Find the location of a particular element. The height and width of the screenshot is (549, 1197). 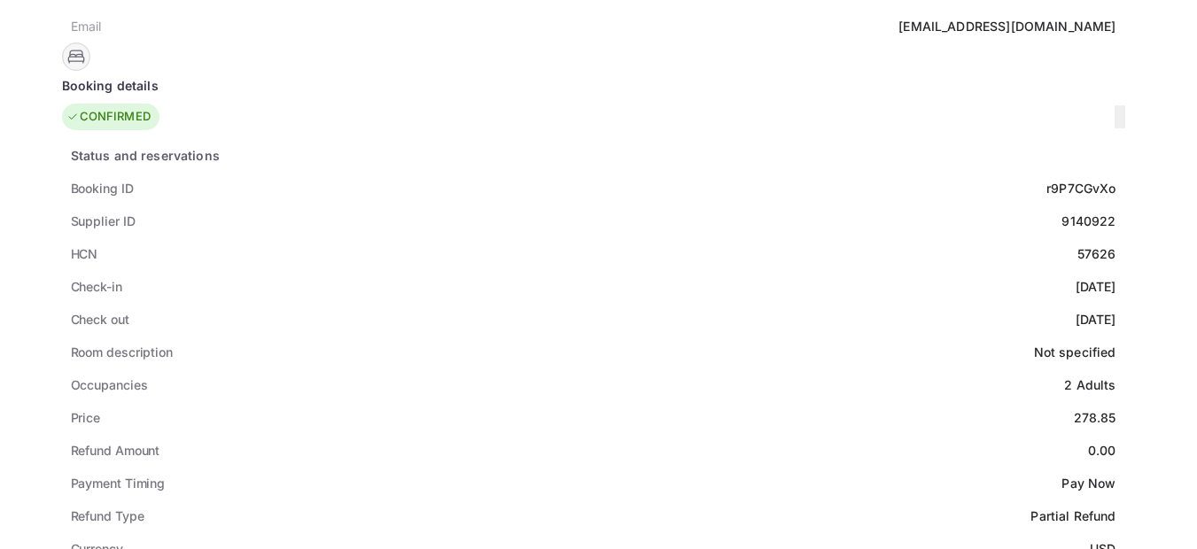

div: Occupancies is located at coordinates (109, 385).